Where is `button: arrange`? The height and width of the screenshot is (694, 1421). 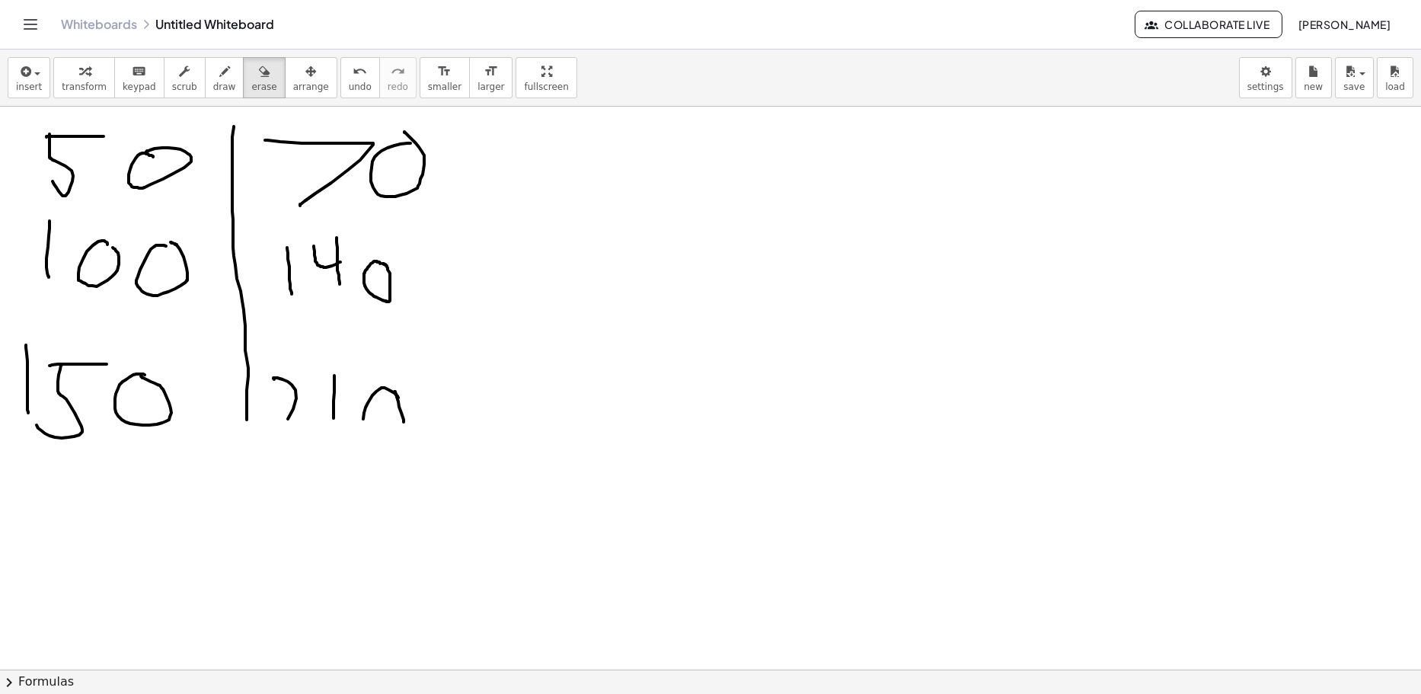
button: arrange is located at coordinates (311, 78).